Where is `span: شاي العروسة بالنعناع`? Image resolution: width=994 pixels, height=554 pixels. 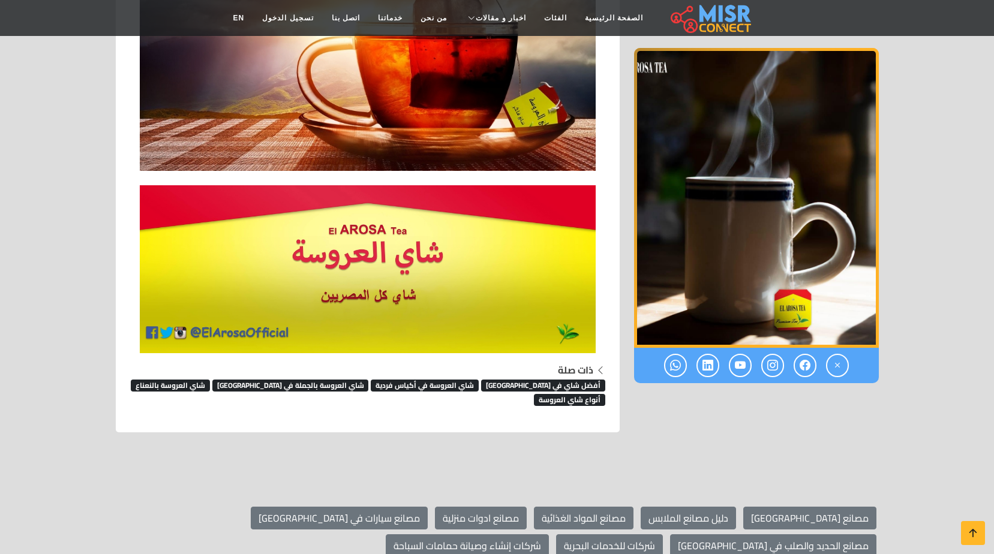 span: شاي العروسة بالنعناع is located at coordinates (170, 386).